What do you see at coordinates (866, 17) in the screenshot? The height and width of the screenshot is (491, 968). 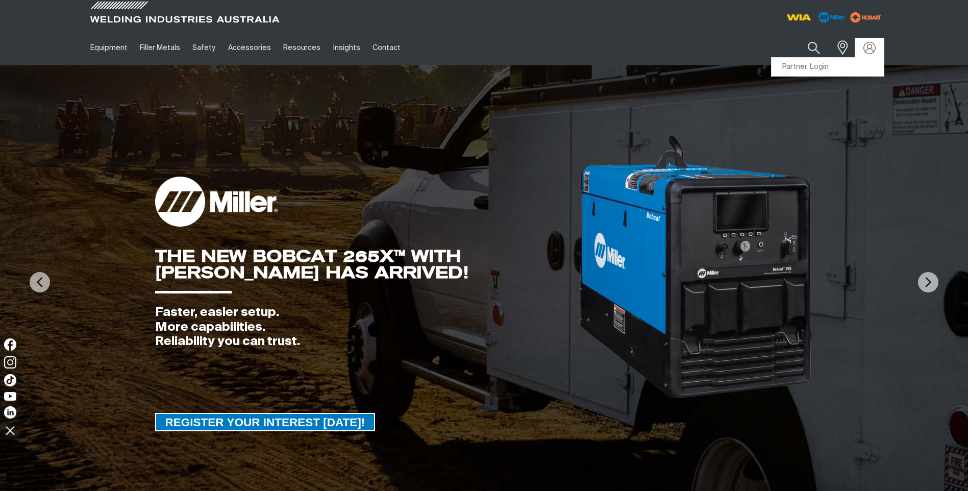 I see `img: miller` at bounding box center [866, 17].